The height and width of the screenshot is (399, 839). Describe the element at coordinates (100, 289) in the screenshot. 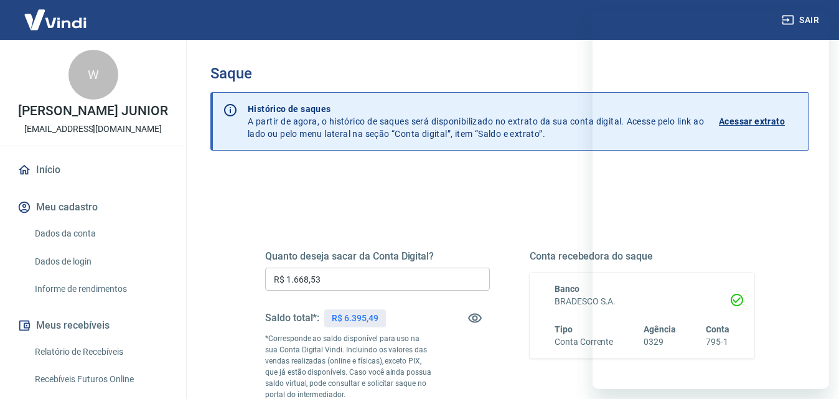

I see `a: Informe de rendimentos` at that location.